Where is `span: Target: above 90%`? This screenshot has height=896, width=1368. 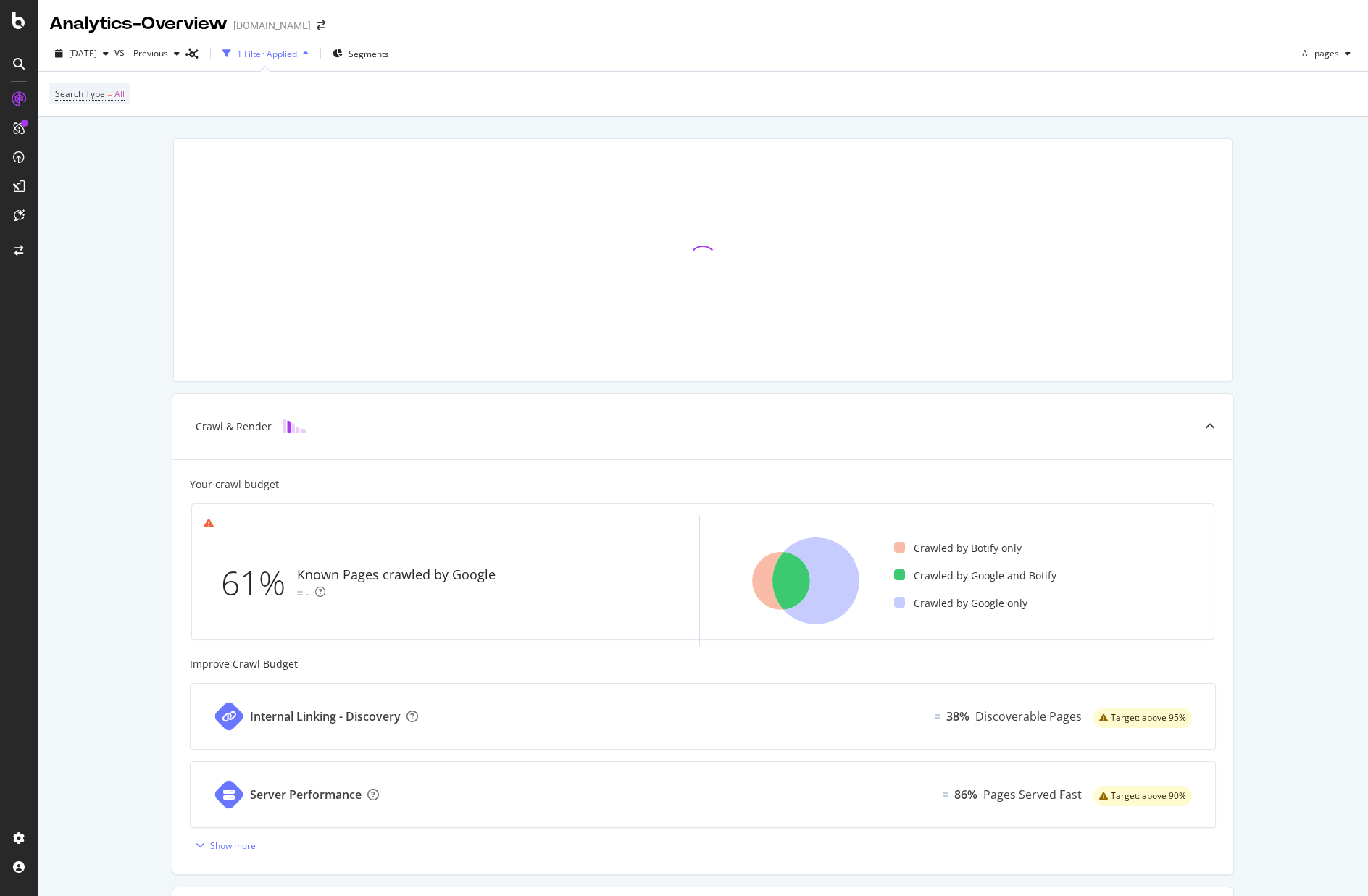 span: Target: above 90% is located at coordinates (1148, 796).